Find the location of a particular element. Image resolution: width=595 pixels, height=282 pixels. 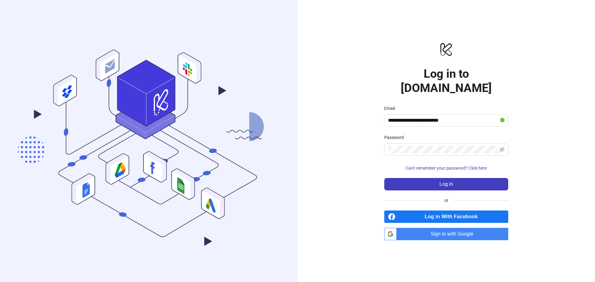

a: Sign in with Google is located at coordinates (446, 234).